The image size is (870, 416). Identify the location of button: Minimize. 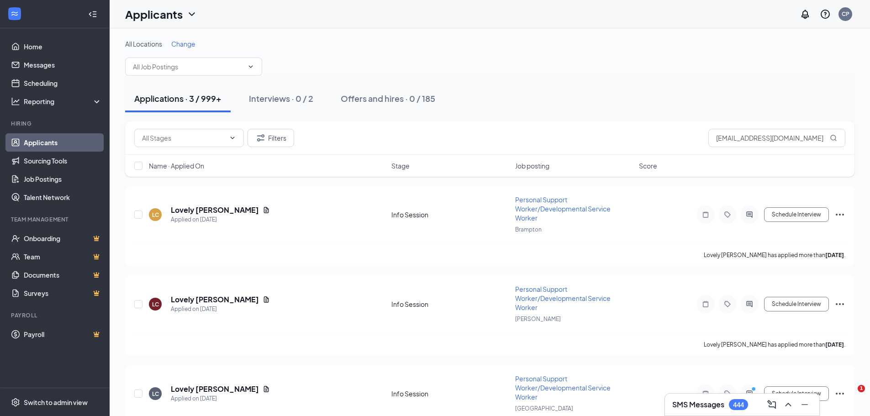
(804, 405).